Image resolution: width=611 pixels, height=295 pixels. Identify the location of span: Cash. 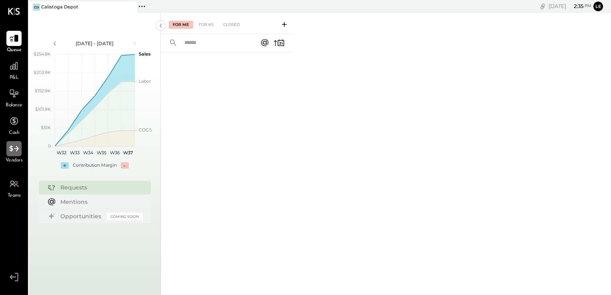
(14, 133).